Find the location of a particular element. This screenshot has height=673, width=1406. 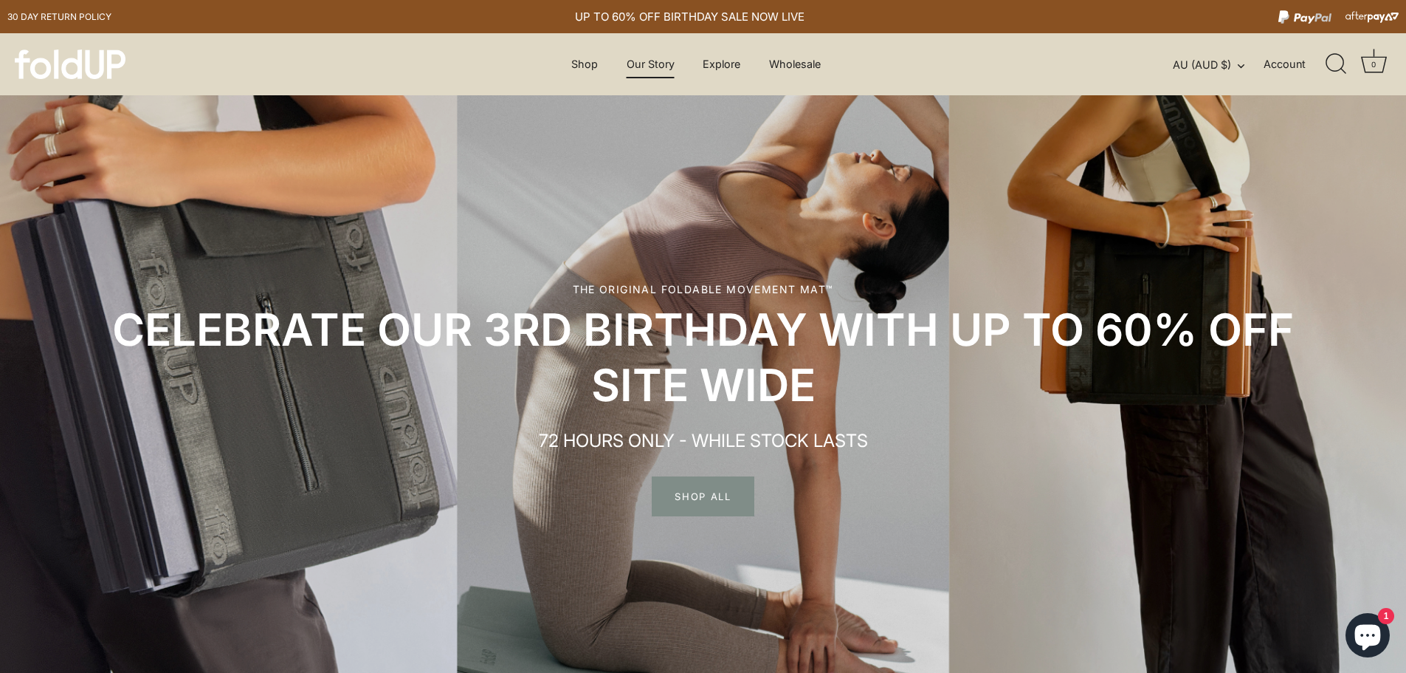

div: 0 is located at coordinates (1374, 64).